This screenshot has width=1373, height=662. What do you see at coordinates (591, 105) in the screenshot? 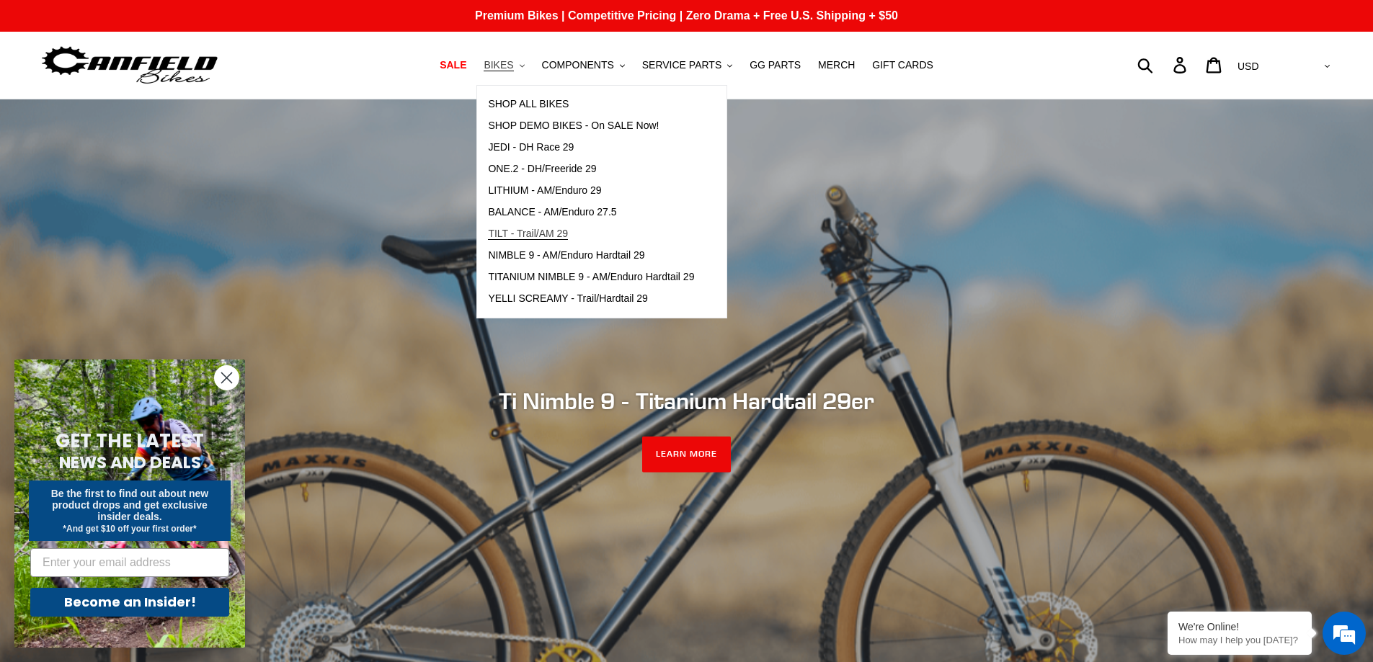
I see `a: SHOP ALL BIKES` at bounding box center [591, 105].